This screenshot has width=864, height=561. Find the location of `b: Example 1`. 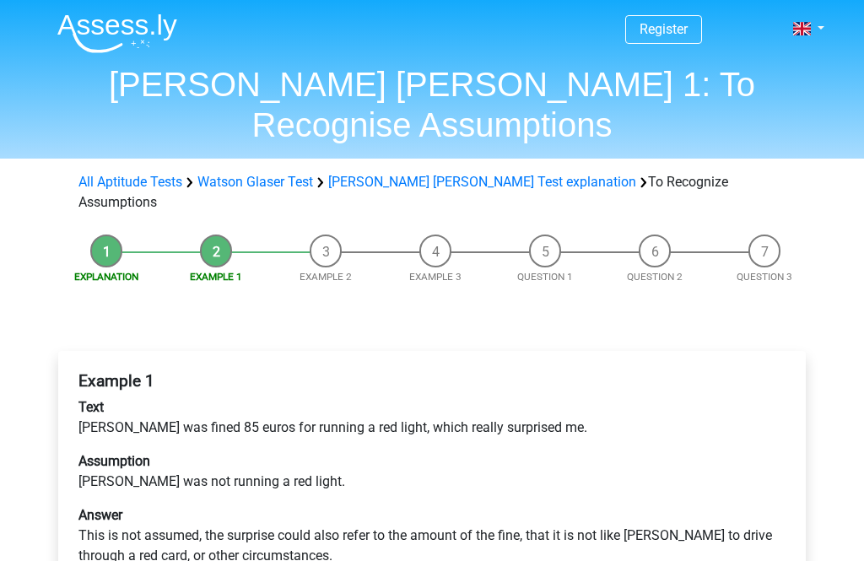

b: Example 1 is located at coordinates (116, 381).